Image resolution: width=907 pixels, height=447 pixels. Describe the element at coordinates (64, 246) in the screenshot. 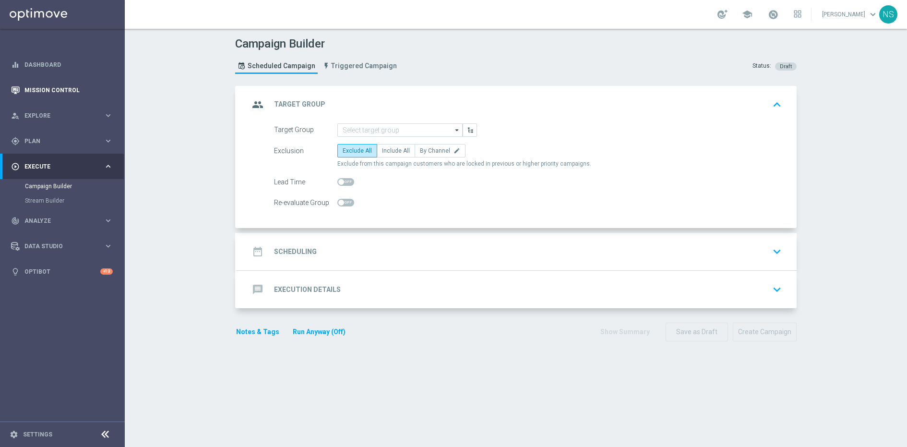

I see `span: Data Studio` at that location.